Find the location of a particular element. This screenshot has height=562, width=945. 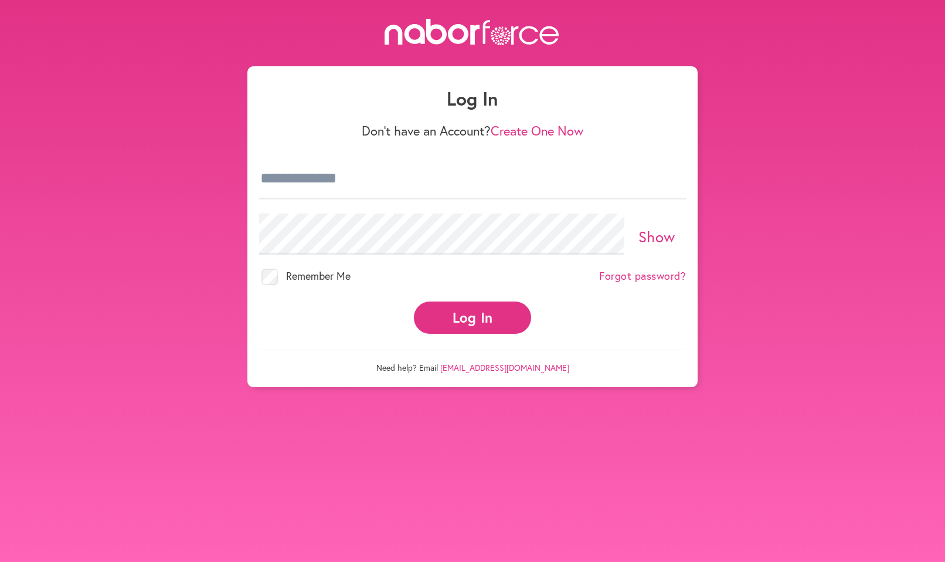

a: Show is located at coordinates (657, 236).